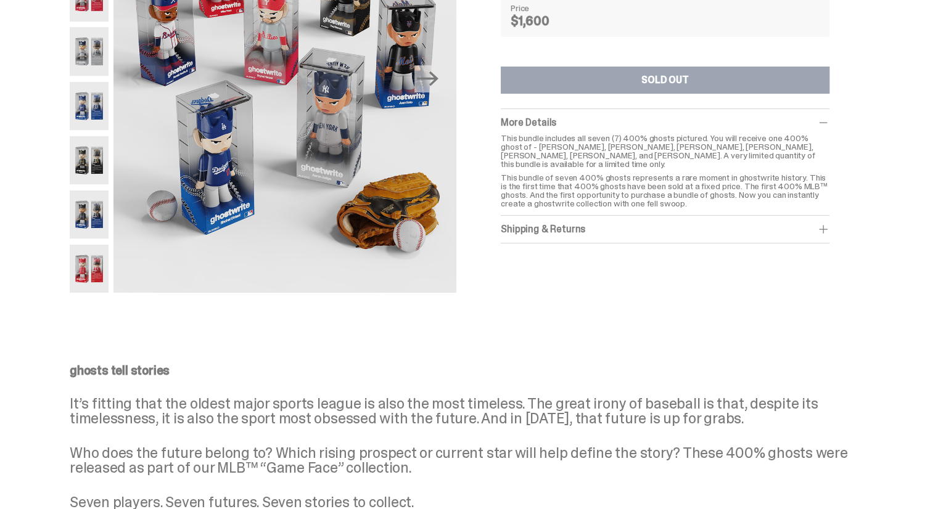 This screenshot has height=509, width=938. What do you see at coordinates (665, 229) in the screenshot?
I see `div: Shipping & Returns` at bounding box center [665, 229].